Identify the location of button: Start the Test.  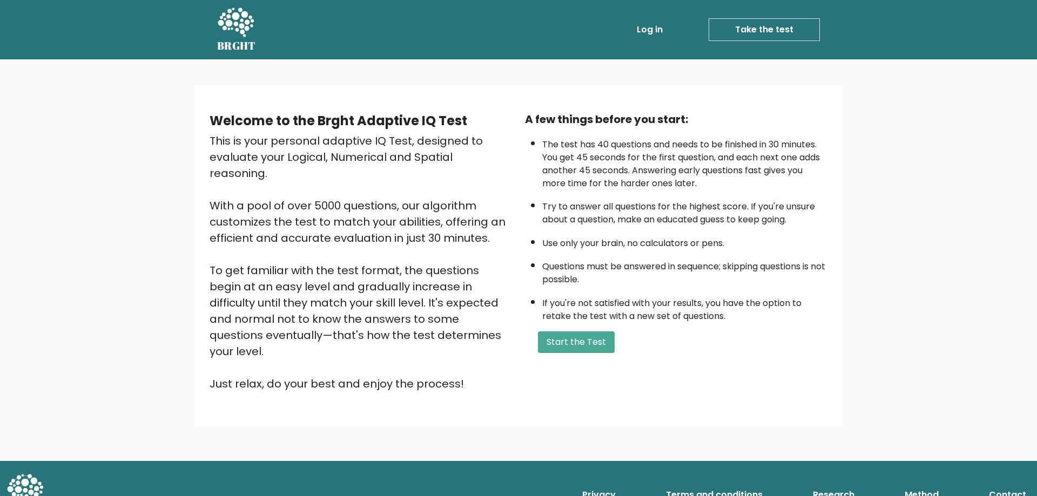
(576, 342).